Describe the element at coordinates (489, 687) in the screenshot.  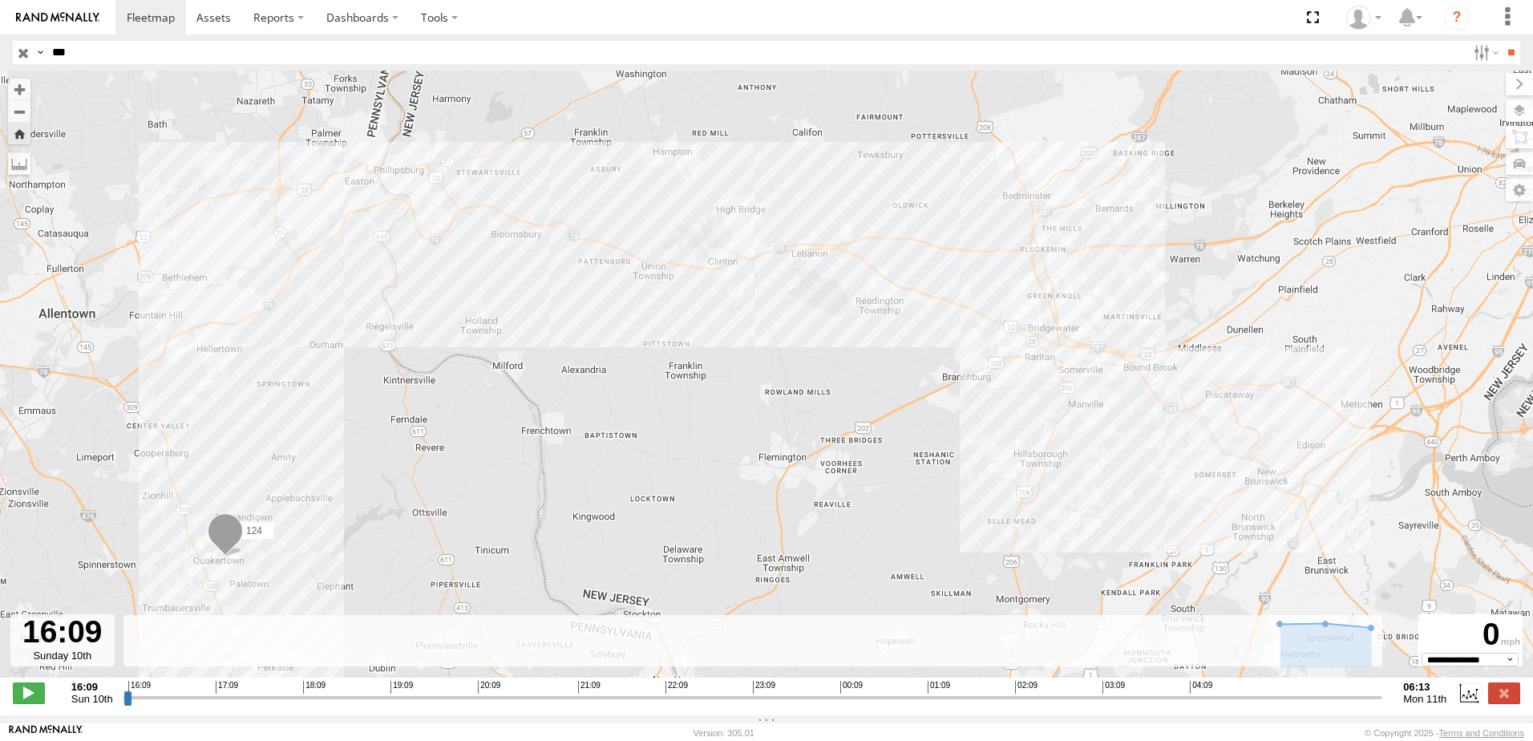
I see `span: 20:09` at that location.